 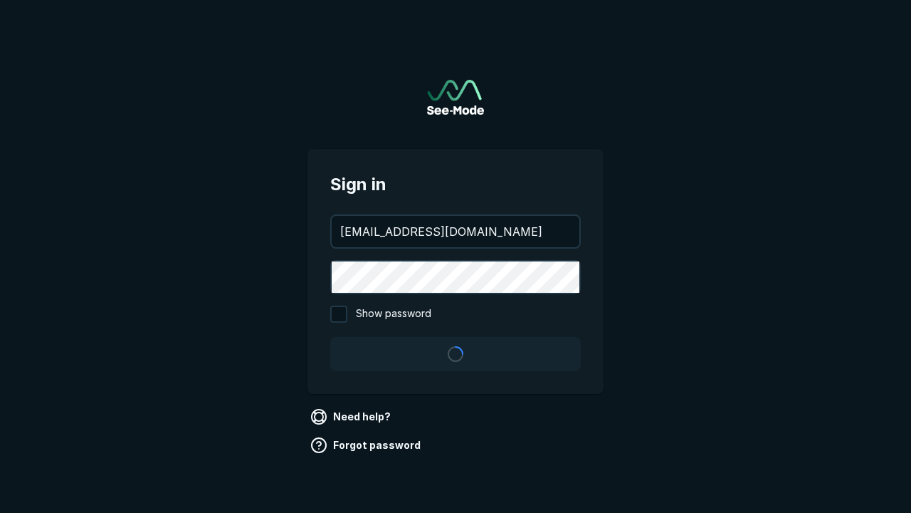 I want to click on input: your@email.com, so click(x=456, y=231).